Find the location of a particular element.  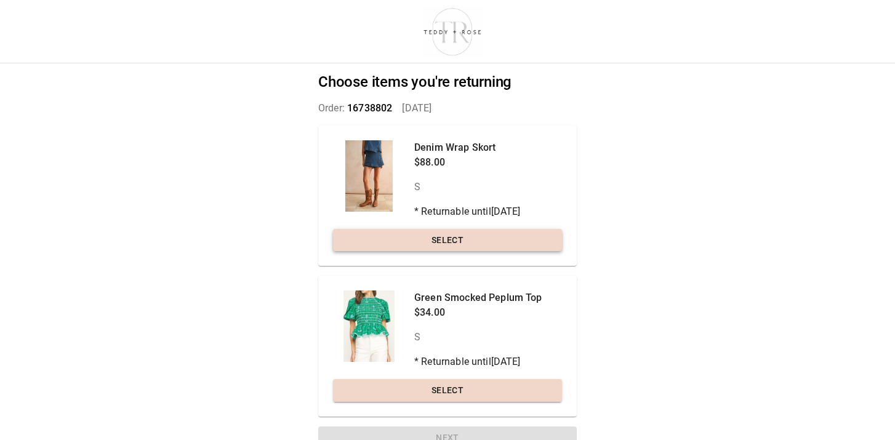

p: Green Smocked Peplum Top is located at coordinates (478, 298).